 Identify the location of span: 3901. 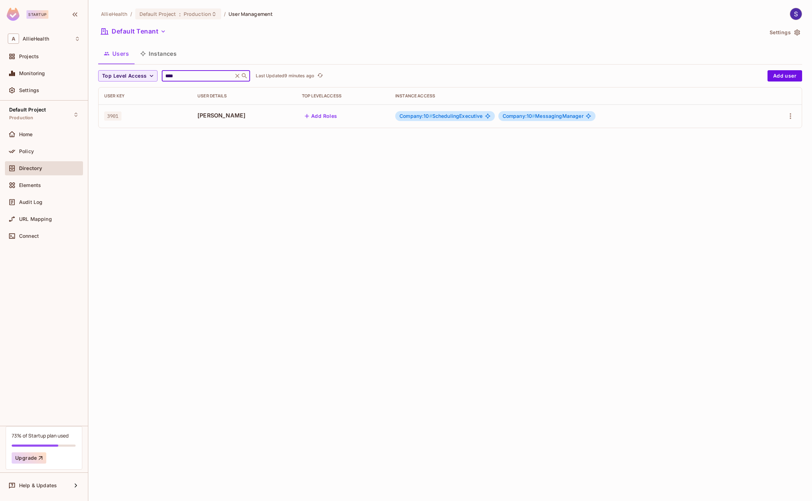
(113, 116).